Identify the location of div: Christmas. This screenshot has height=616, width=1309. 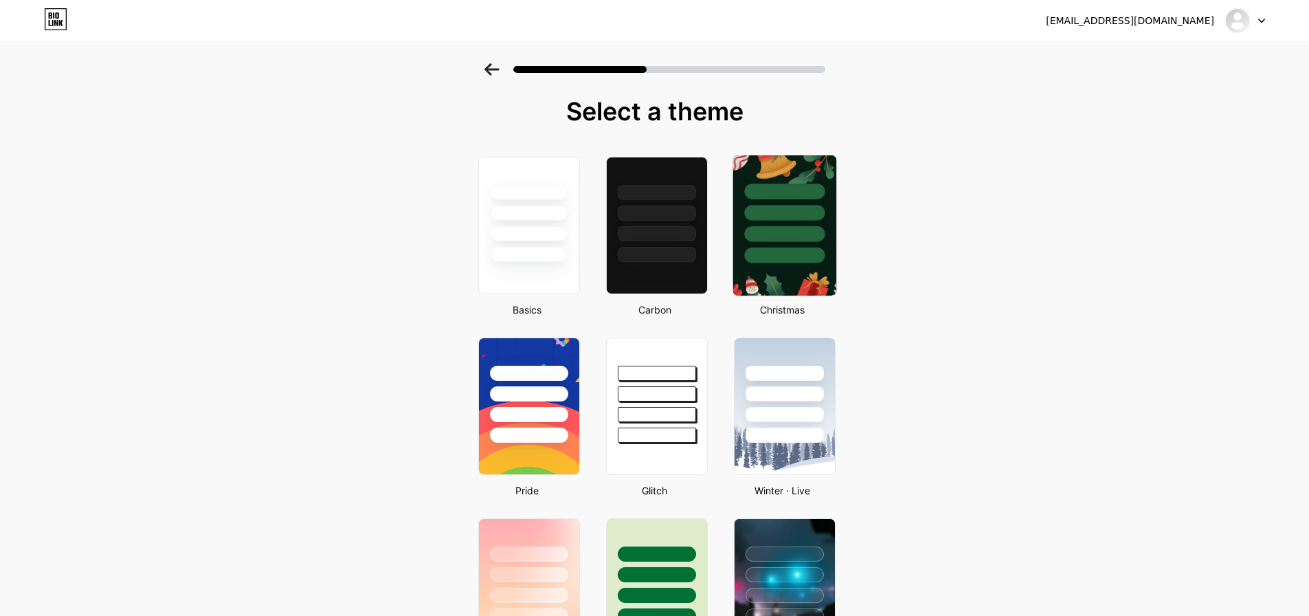
(783, 309).